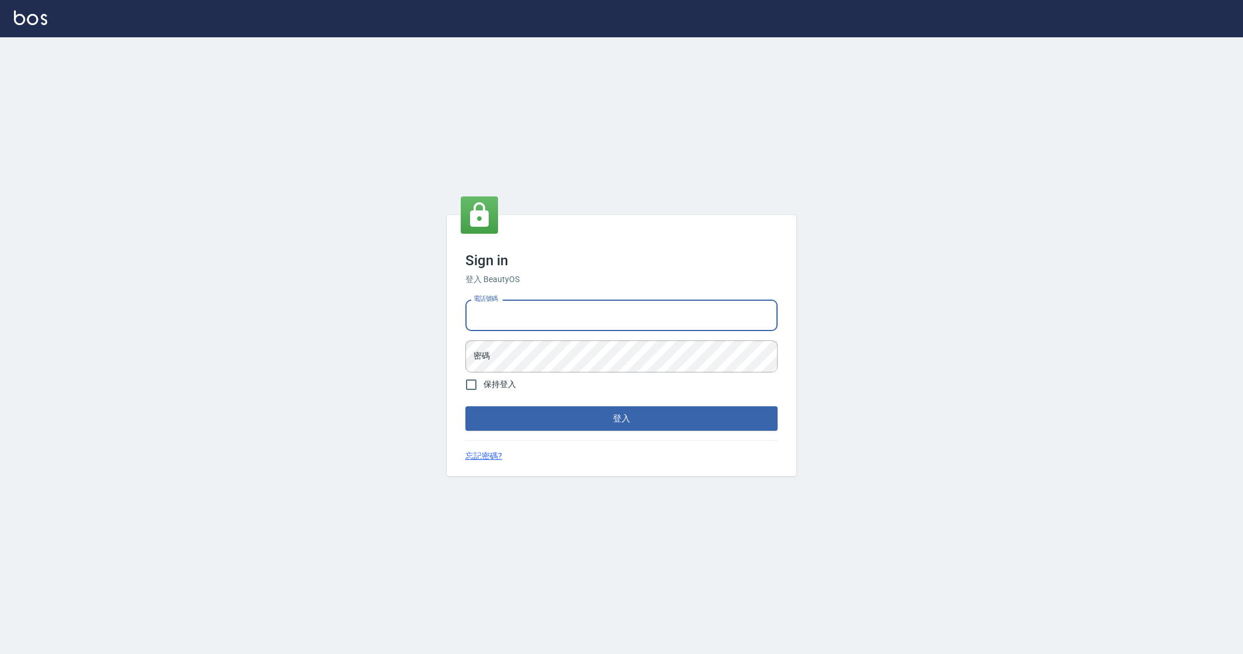  I want to click on label: 電話號碼, so click(486, 298).